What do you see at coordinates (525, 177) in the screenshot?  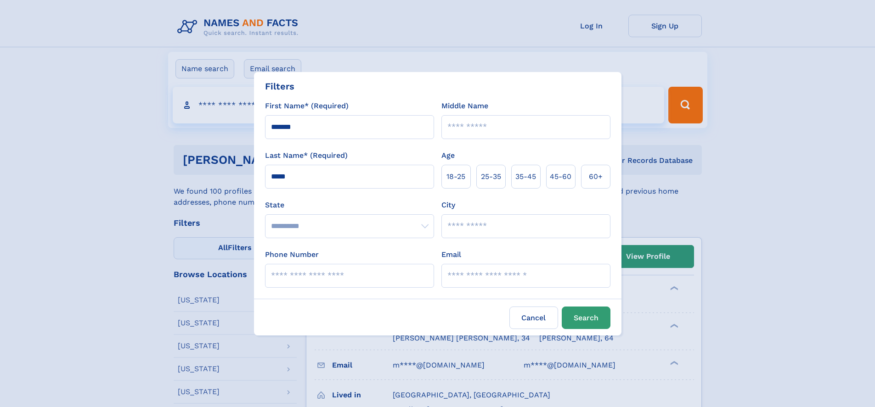 I see `span: 35‑45` at bounding box center [525, 177].